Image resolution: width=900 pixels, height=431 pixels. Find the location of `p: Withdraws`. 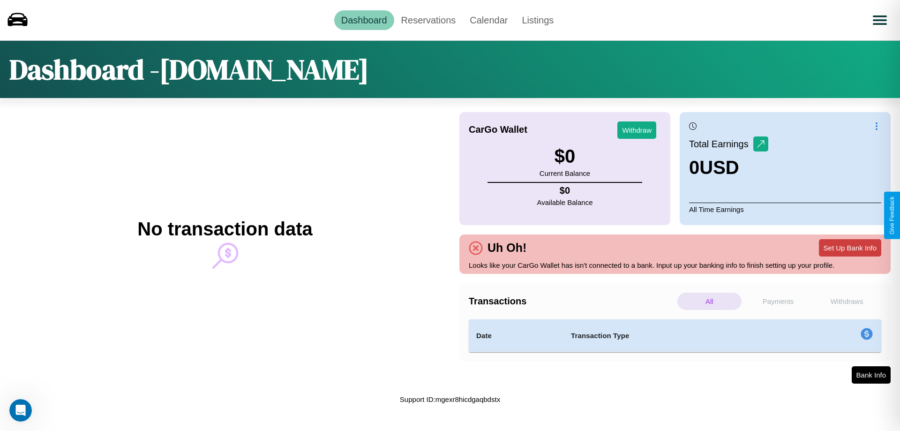

p: Withdraws is located at coordinates (847, 301).